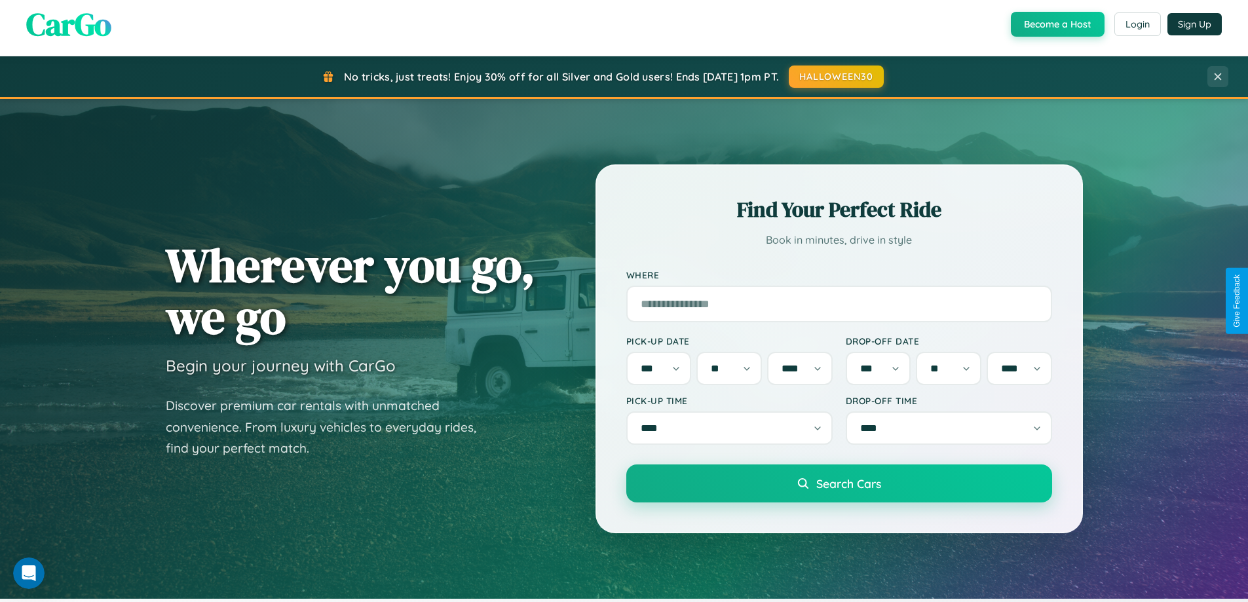  Describe the element at coordinates (840, 210) in the screenshot. I see `h2: Find Your Perfect Ride` at that location.